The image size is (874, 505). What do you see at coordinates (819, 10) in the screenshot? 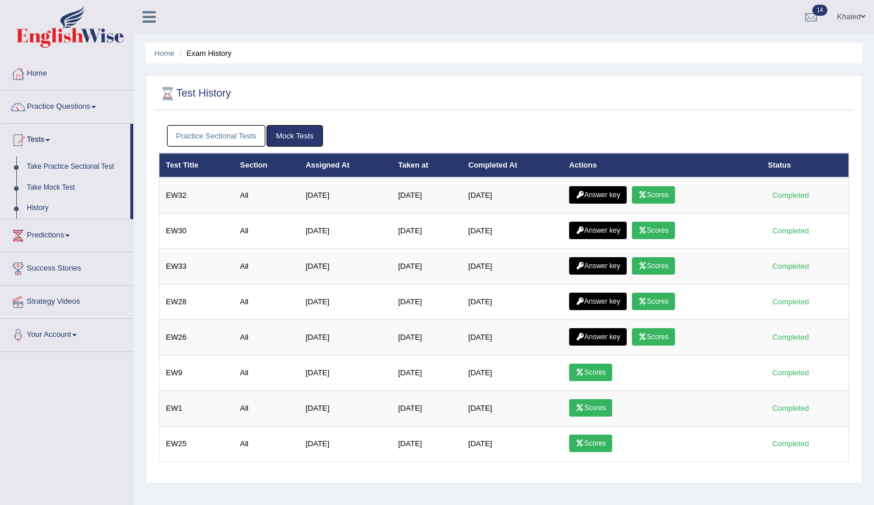
I see `span: 14` at bounding box center [819, 10].